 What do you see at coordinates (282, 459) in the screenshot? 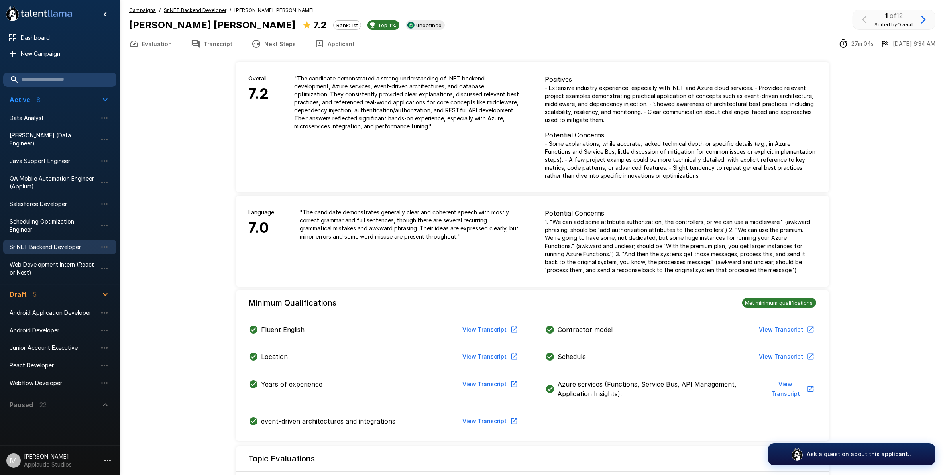
I see `h6: Topic Evaluations` at bounding box center [282, 459].